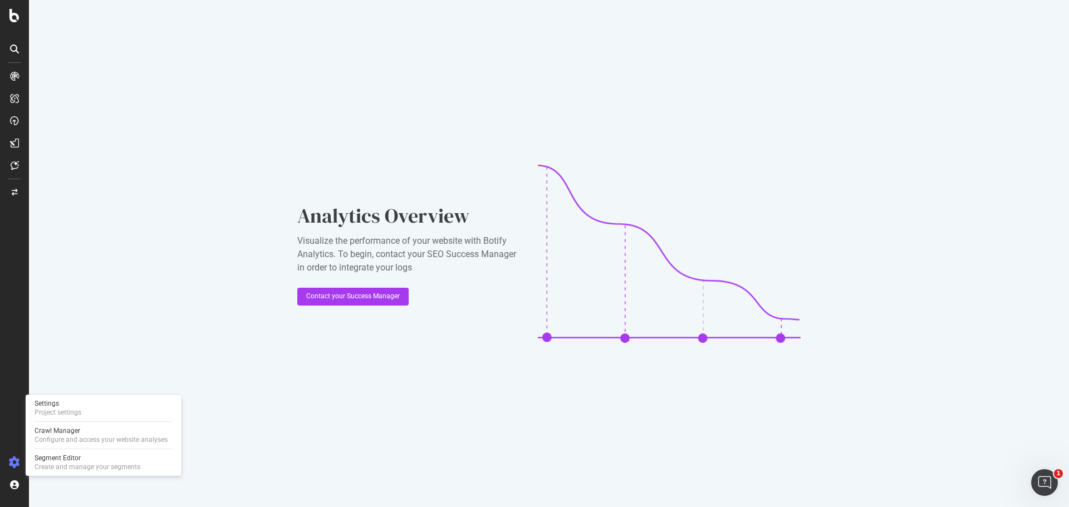 Image resolution: width=1069 pixels, height=507 pixels. What do you see at coordinates (669, 254) in the screenshot?
I see `img: CaL_T18e.png` at bounding box center [669, 254].